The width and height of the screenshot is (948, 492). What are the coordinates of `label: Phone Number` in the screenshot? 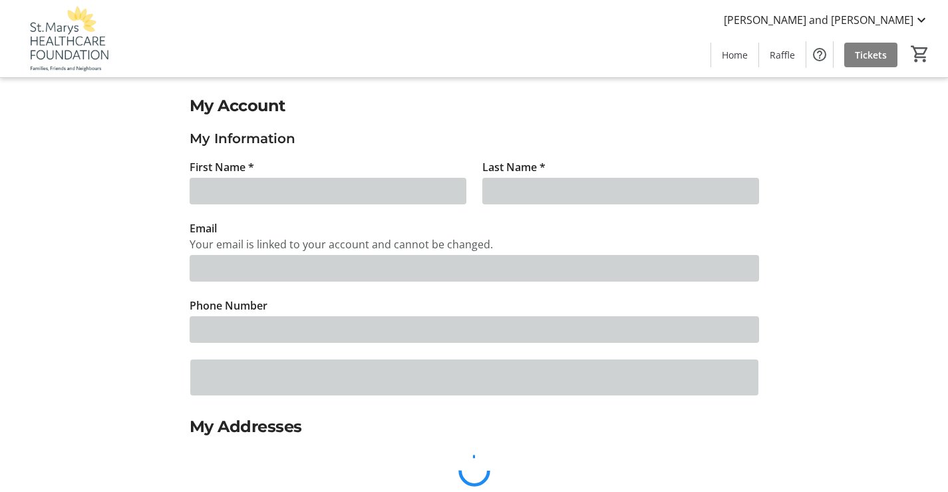 It's located at (228, 305).